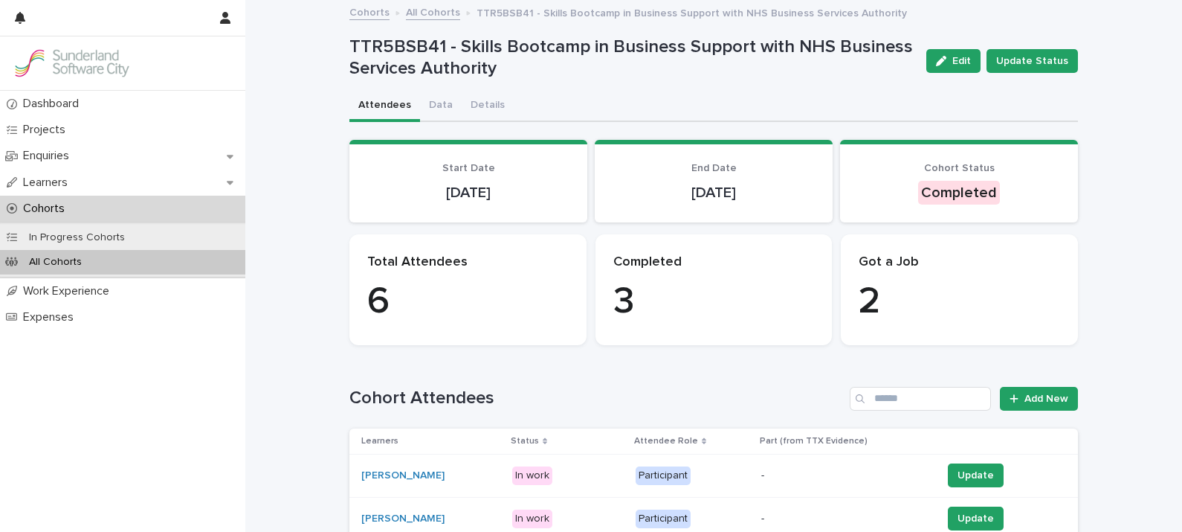 This screenshot has width=1182, height=532. What do you see at coordinates (77, 237) in the screenshot?
I see `p: In Progress Cohorts` at bounding box center [77, 237].